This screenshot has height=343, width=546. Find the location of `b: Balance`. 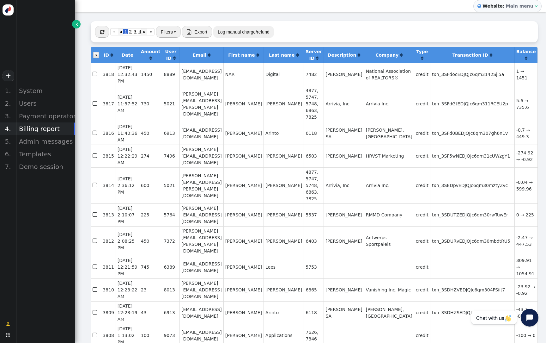

b: Balance is located at coordinates (527, 52).